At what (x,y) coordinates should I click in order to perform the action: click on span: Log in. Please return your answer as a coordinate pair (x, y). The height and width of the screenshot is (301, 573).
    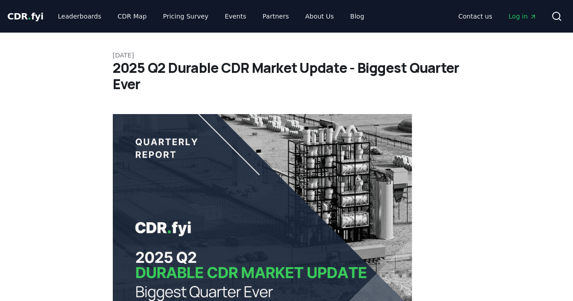
    Looking at the image, I should click on (523, 16).